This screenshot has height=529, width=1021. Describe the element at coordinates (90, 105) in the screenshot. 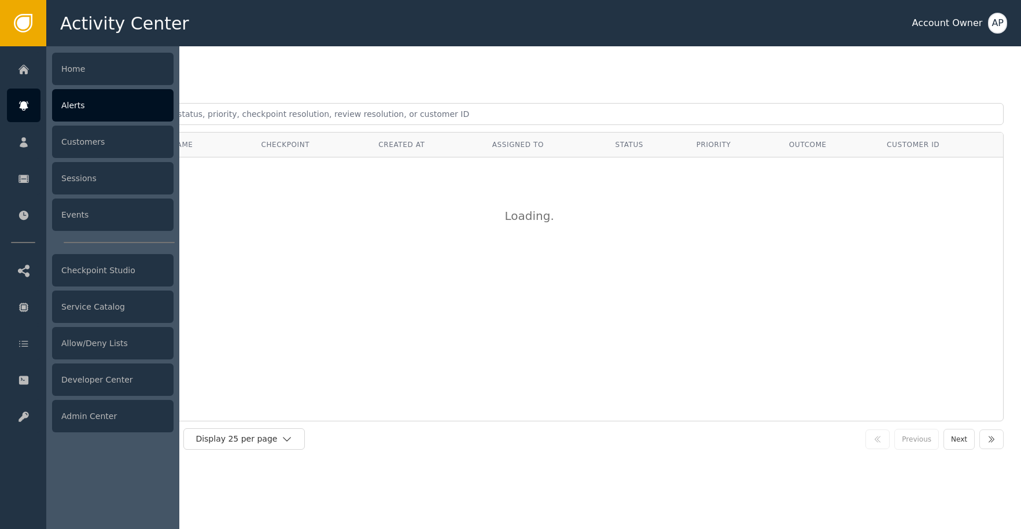

I see `a: Alerts` at that location.